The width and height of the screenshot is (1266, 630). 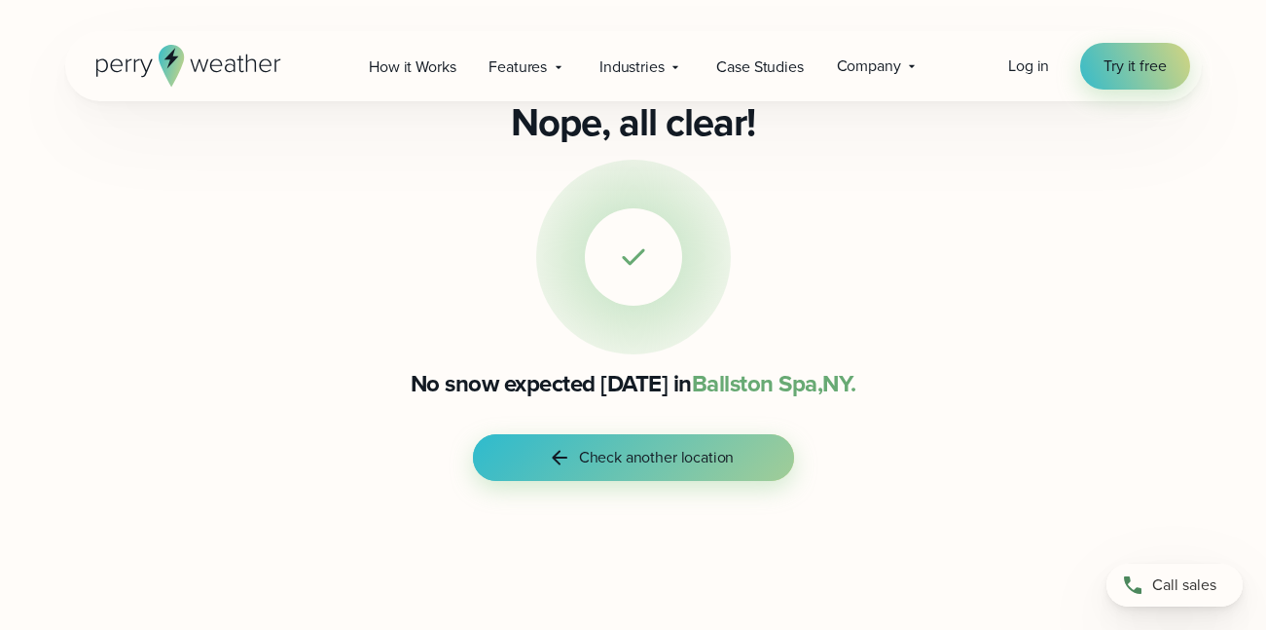 What do you see at coordinates (518, 67) in the screenshot?
I see `span: Features` at bounding box center [518, 67].